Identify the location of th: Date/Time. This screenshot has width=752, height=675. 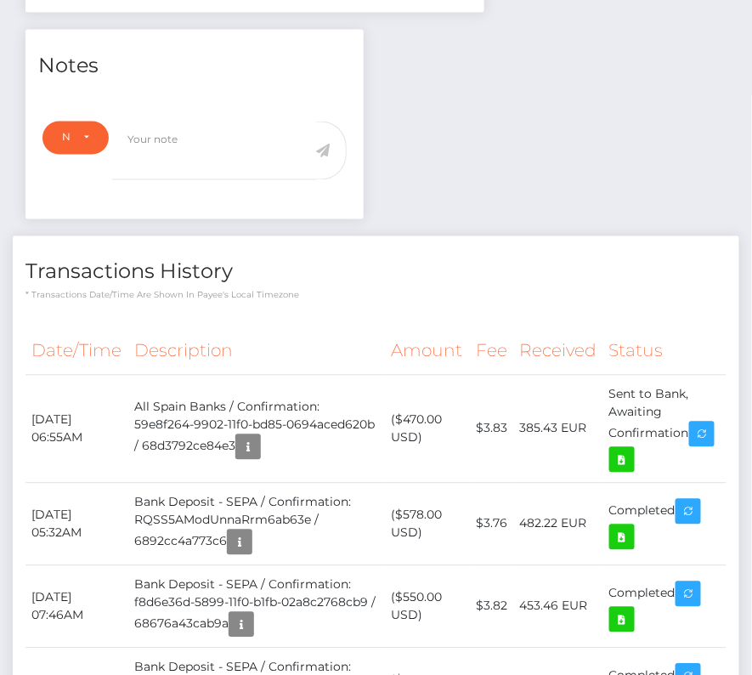
(77, 351).